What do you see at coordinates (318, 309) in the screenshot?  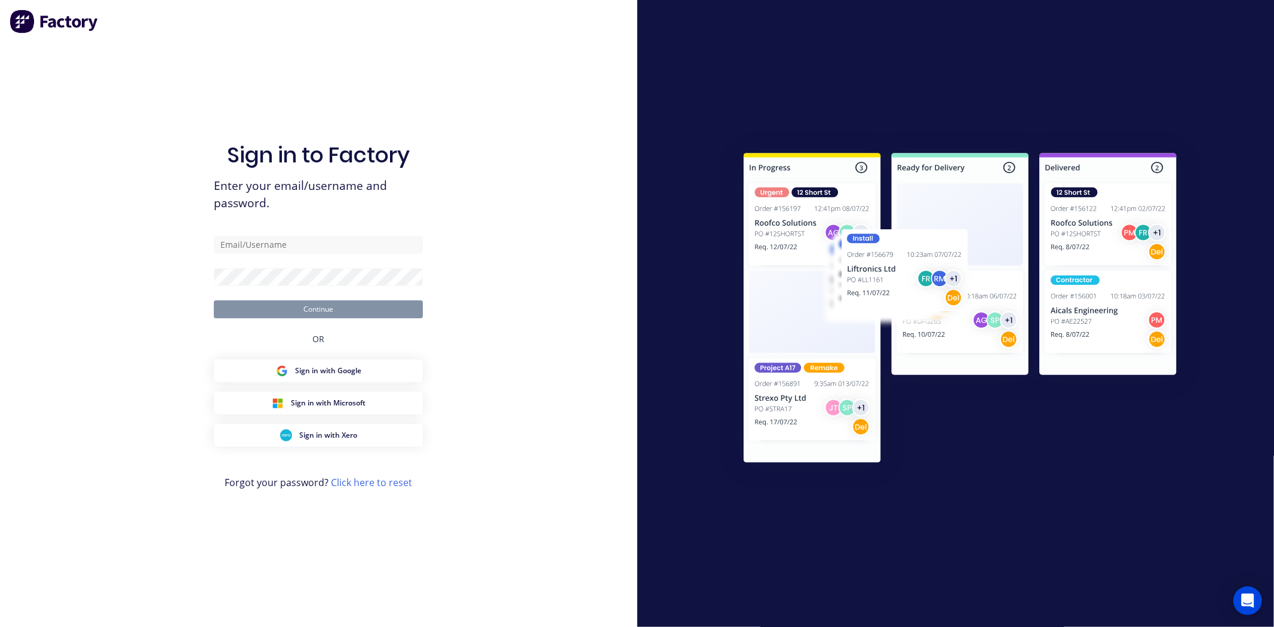 I see `button: Continue` at bounding box center [318, 309].